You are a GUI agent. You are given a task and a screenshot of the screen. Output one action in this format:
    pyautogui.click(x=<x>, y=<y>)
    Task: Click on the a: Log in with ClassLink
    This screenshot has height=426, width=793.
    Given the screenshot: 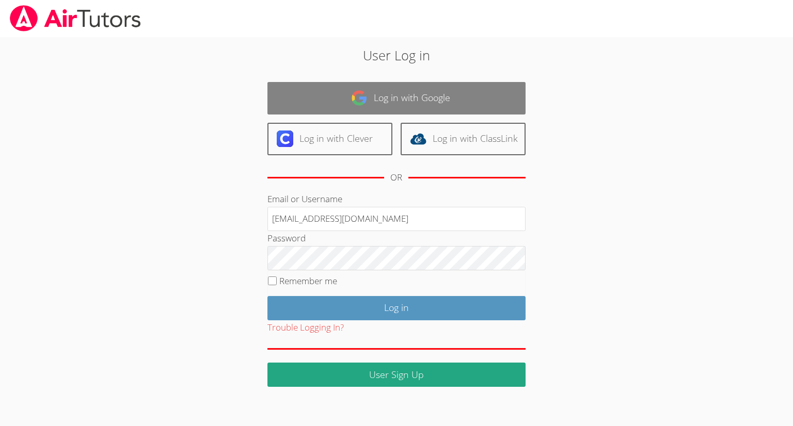 What is the action you would take?
    pyautogui.click(x=463, y=139)
    